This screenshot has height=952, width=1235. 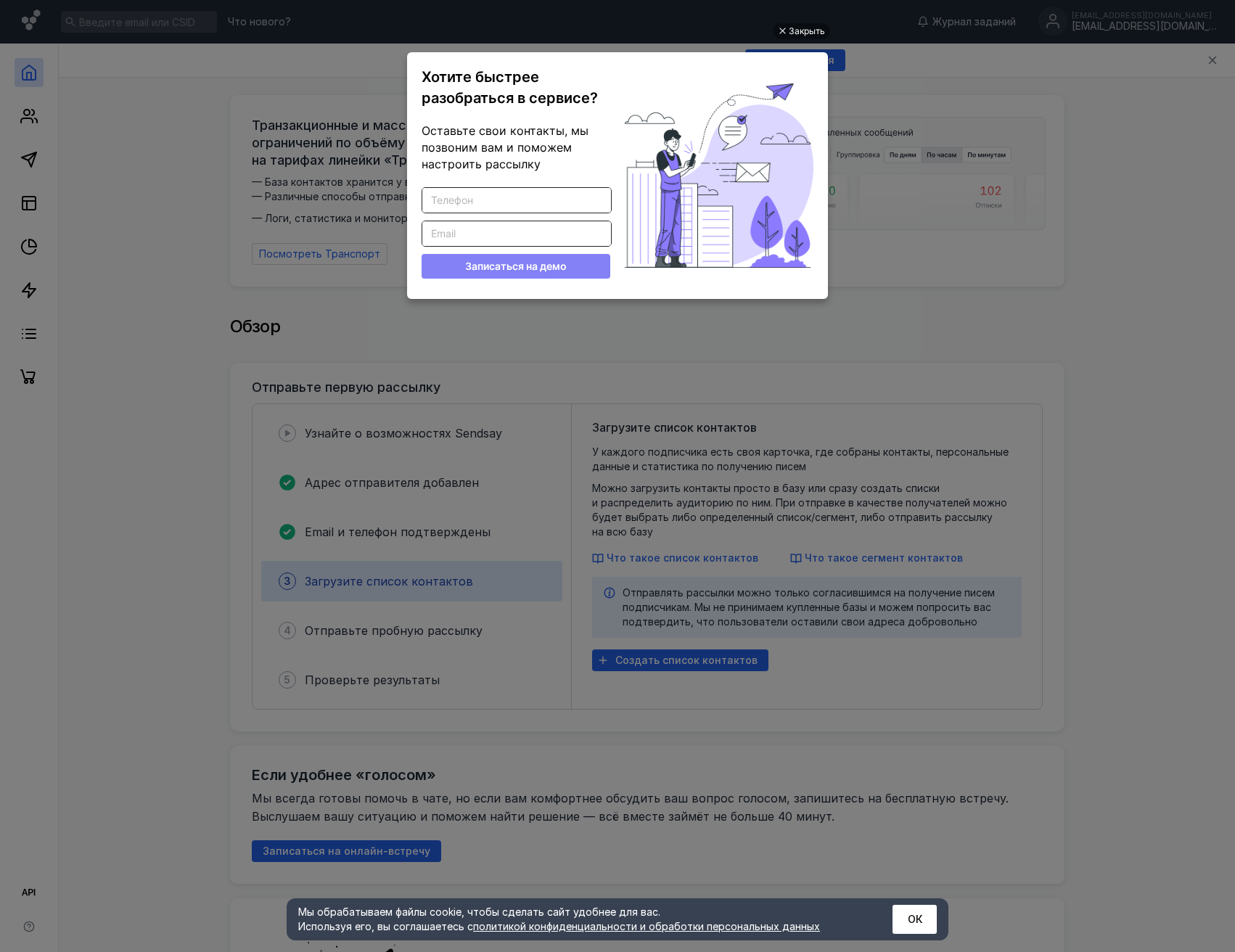 What do you see at coordinates (517, 234) in the screenshot?
I see `input: Email` at bounding box center [517, 234].